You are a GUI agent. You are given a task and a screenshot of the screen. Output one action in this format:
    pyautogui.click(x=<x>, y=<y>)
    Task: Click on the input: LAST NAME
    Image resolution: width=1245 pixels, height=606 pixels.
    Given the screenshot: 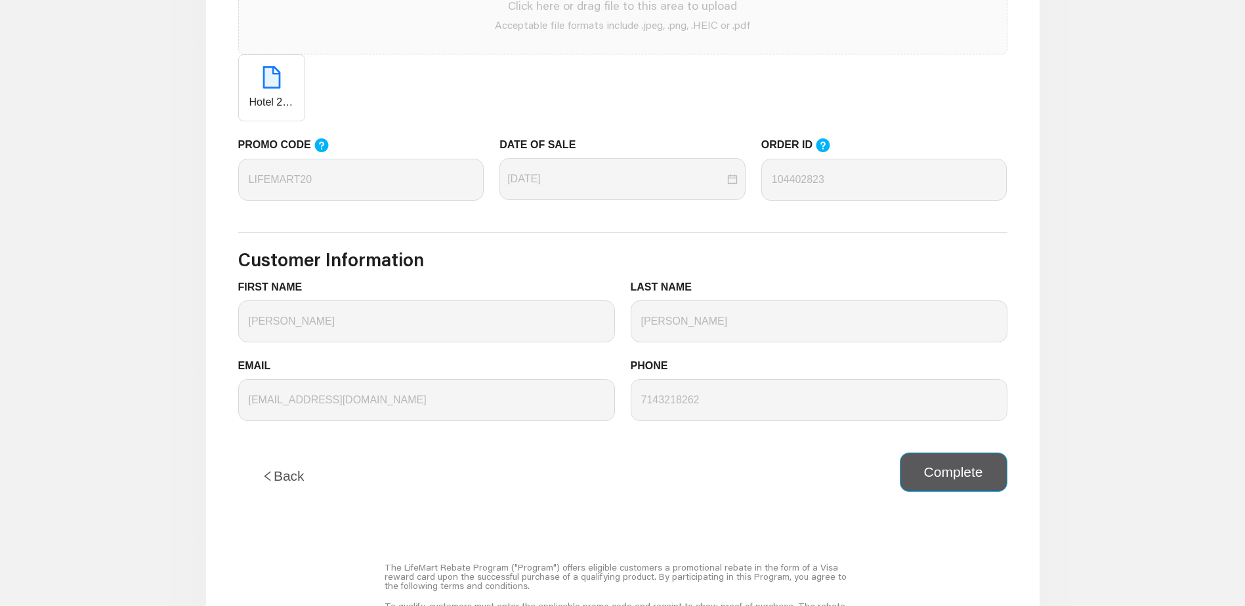 What is the action you would take?
    pyautogui.click(x=819, y=322)
    